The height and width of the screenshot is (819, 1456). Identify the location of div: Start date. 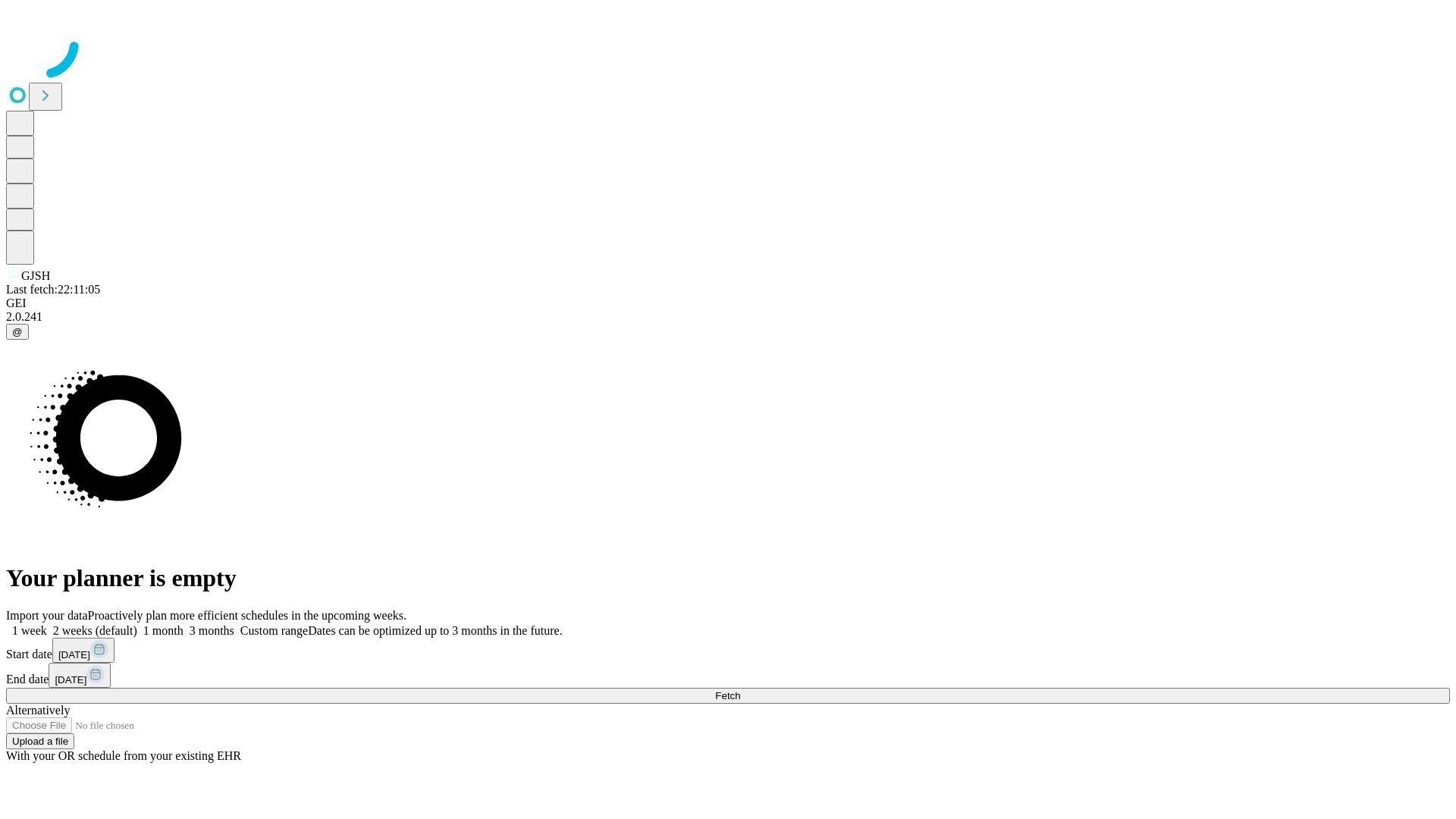
(728, 650).